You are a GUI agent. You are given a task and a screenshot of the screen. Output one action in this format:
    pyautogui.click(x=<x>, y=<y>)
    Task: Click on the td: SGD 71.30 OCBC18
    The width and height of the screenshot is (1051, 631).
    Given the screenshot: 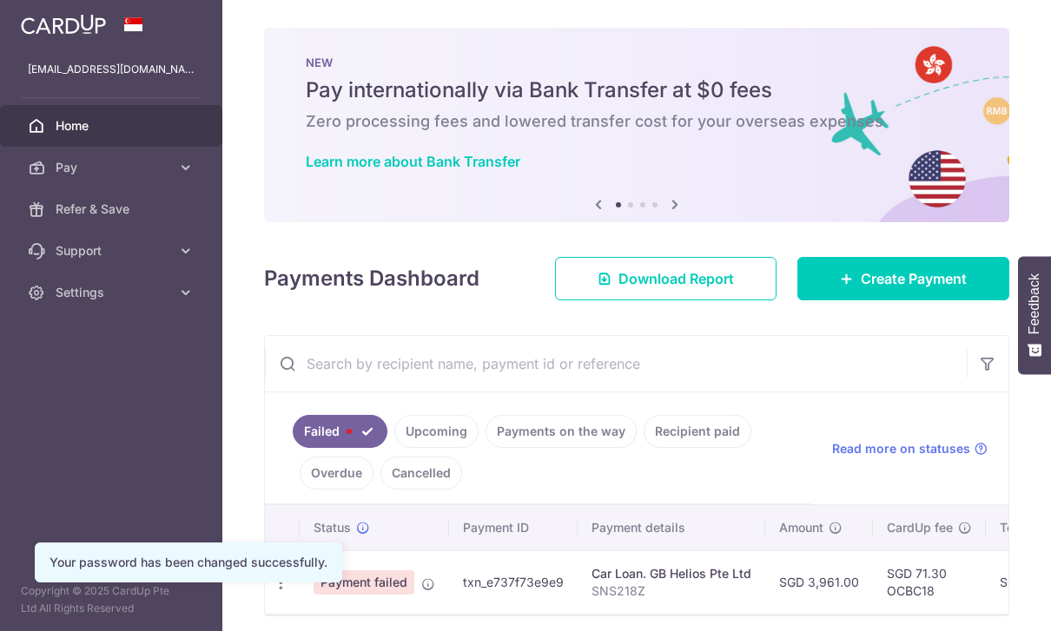 What is the action you would take?
    pyautogui.click(x=929, y=582)
    